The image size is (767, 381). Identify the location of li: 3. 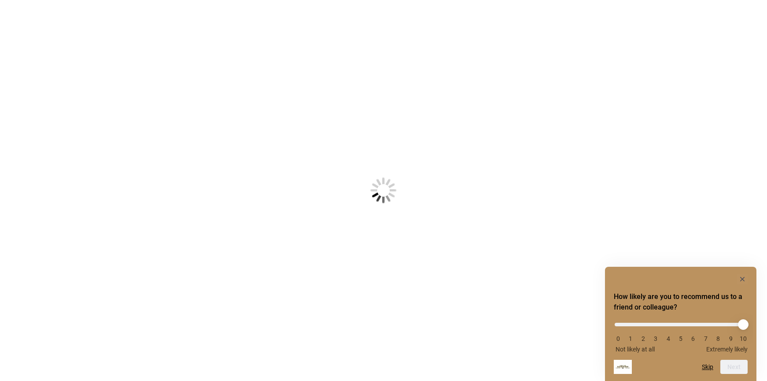
(656, 338).